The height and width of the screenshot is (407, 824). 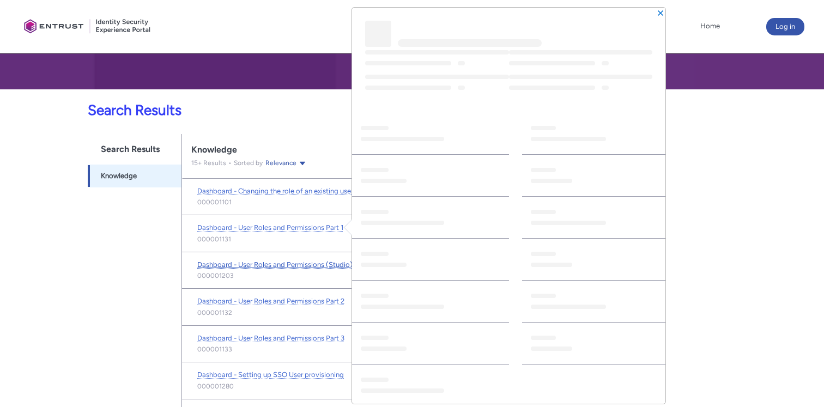 What do you see at coordinates (209, 163) in the screenshot?
I see `p: 15 + Results` at bounding box center [209, 163].